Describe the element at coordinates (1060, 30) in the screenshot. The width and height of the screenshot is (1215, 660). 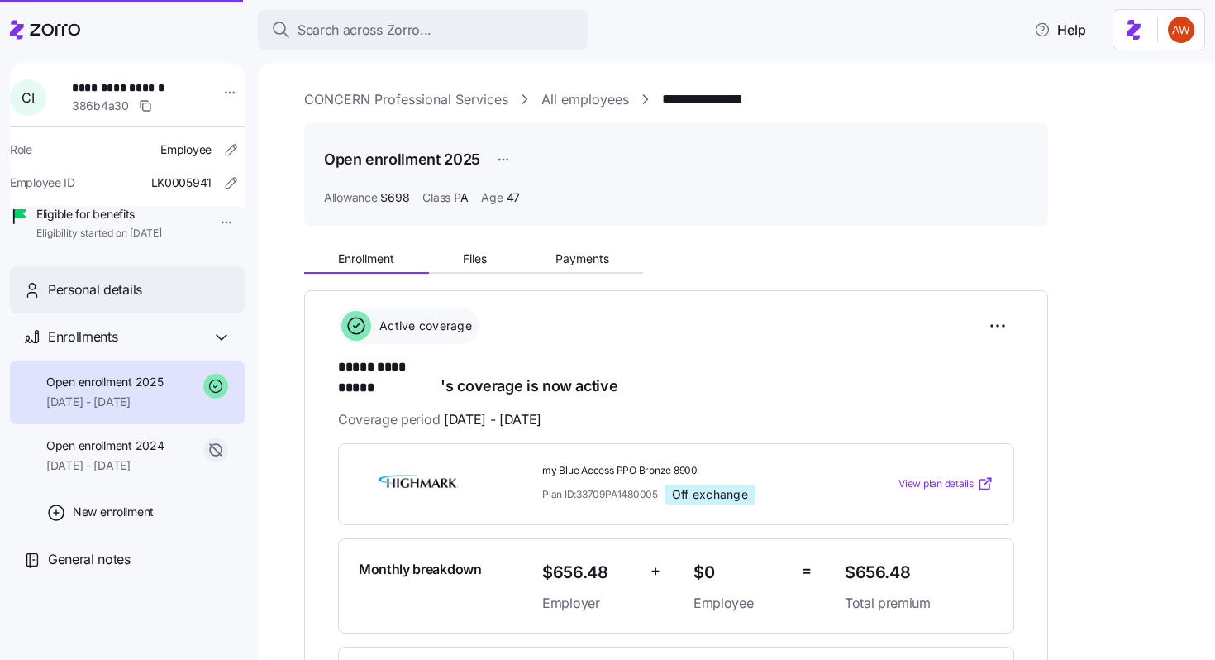
I see `span: Help` at that location.